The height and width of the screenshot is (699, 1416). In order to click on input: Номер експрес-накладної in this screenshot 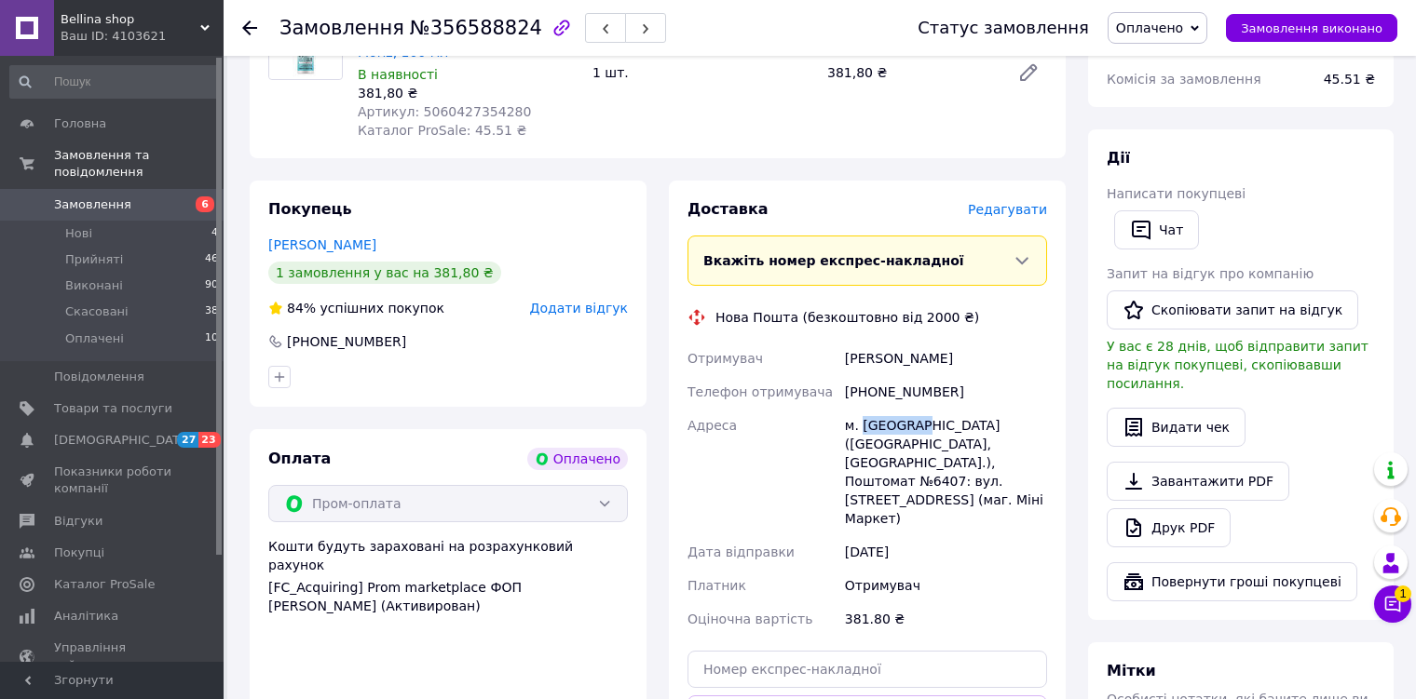, I will do `click(867, 670)`.